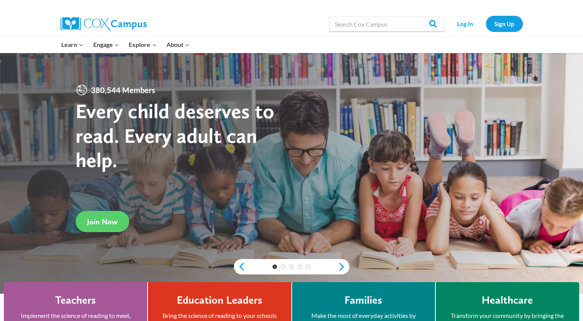 Image resolution: width=583 pixels, height=321 pixels. Describe the element at coordinates (175, 135) in the screenshot. I see `strong: Every child deserves to read. Every adult can help.` at that location.